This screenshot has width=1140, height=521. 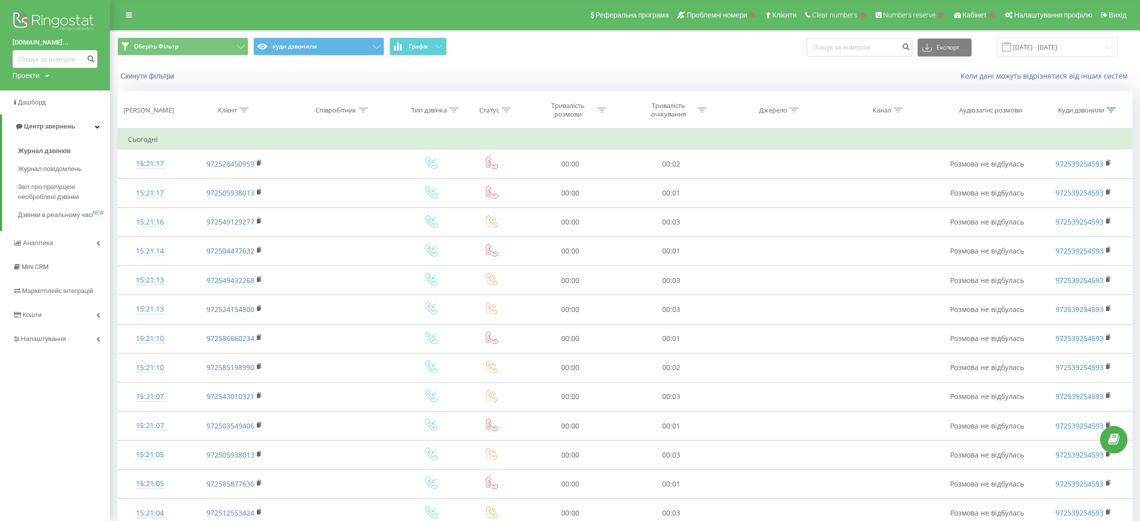 I want to click on button: куди дзвонили, so click(x=319, y=46).